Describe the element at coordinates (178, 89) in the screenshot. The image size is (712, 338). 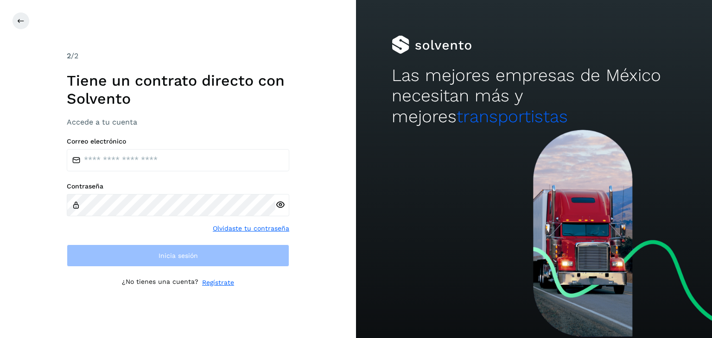
I see `h1: Tiene un contrato directo con Solvento` at that location.